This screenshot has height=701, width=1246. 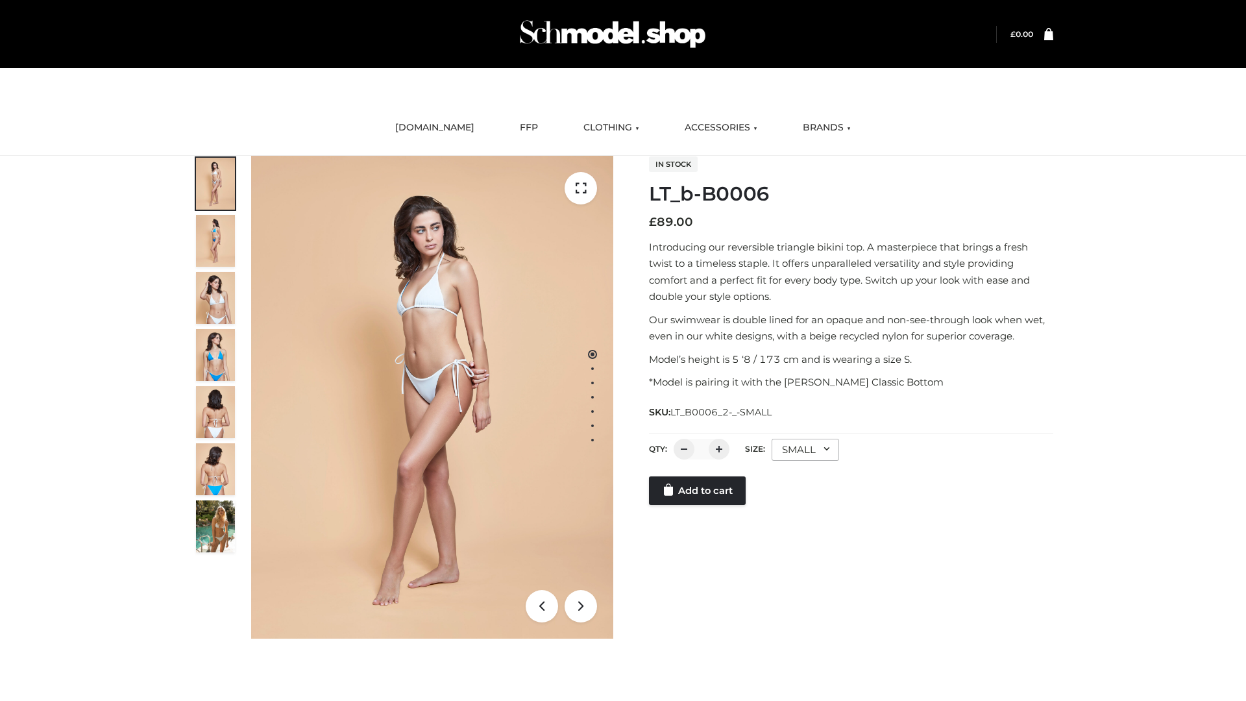 What do you see at coordinates (611, 128) in the screenshot?
I see `a: CLOTHING` at bounding box center [611, 128].